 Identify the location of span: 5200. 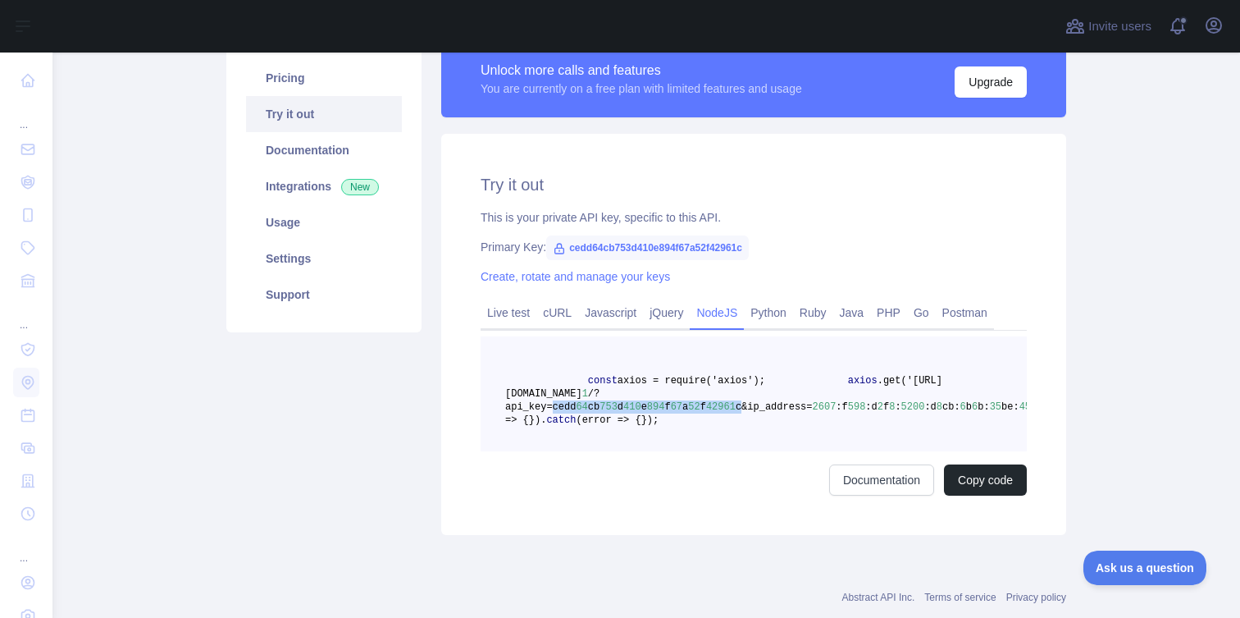
(913, 407).